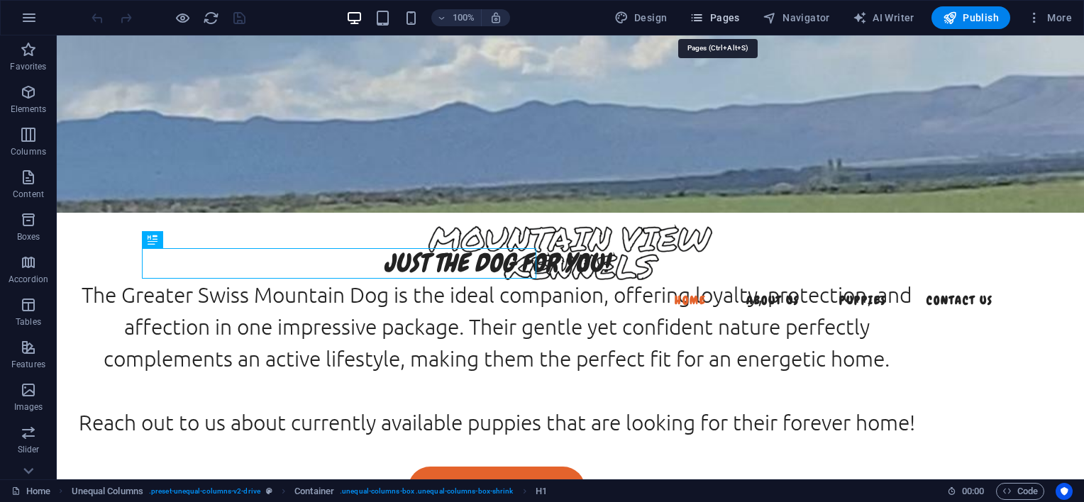  I want to click on span: 00 00, so click(973, 492).